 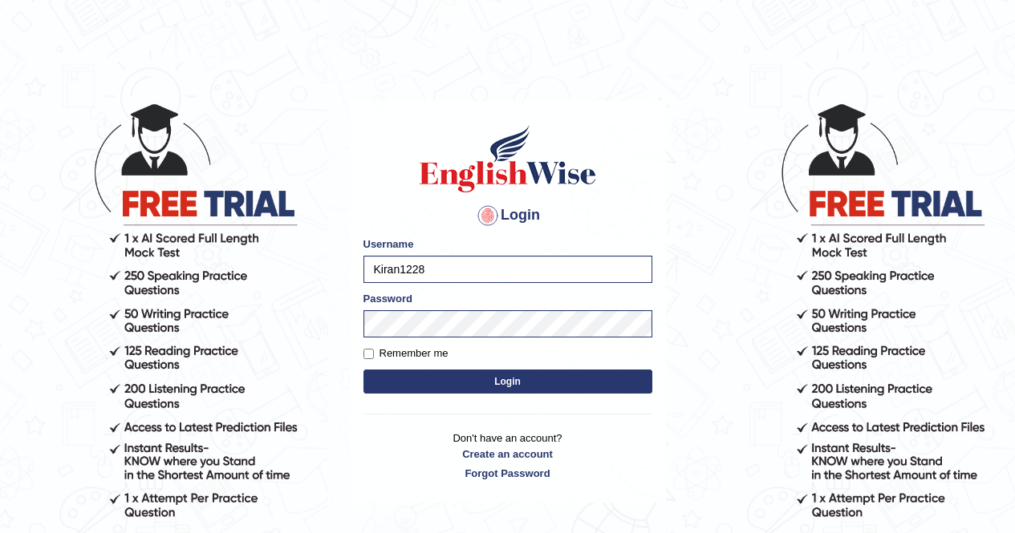 I want to click on img: Logo of English Wise sign in for intelligent practice with AI, so click(x=508, y=159).